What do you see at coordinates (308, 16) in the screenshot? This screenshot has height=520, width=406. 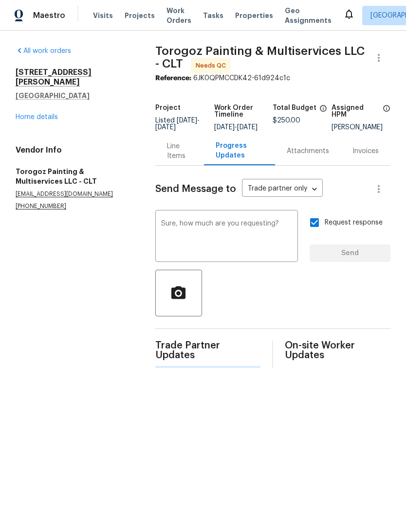 I see `span: Geo Assignments` at bounding box center [308, 16].